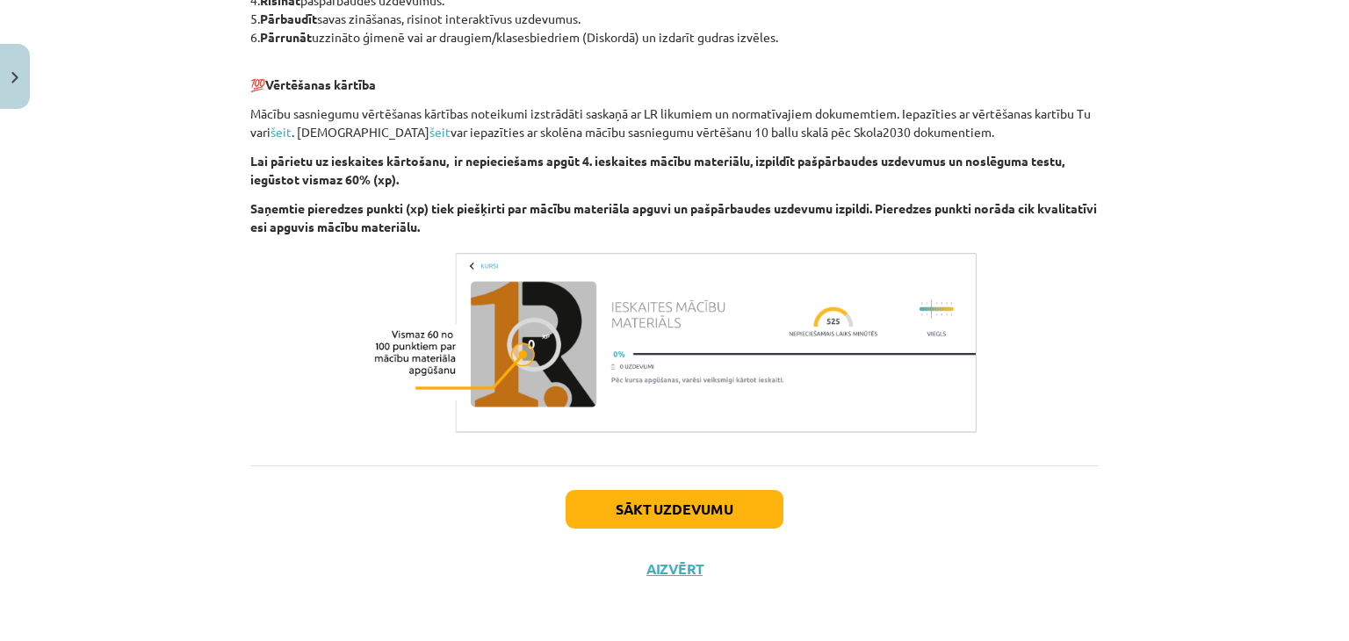  I want to click on p: Mācību sasniegumu vērtēšanas kārtības noteikumi izstrādāti saskaņā ar LR likumiem un normatīvajie..., so click(675, 123).